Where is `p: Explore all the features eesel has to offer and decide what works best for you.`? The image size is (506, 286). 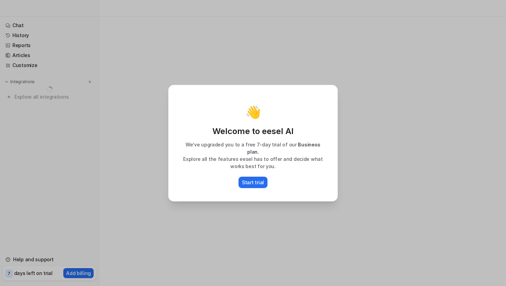 p: Explore all the features eesel has to offer and decide what works best for you. is located at coordinates (253, 163).